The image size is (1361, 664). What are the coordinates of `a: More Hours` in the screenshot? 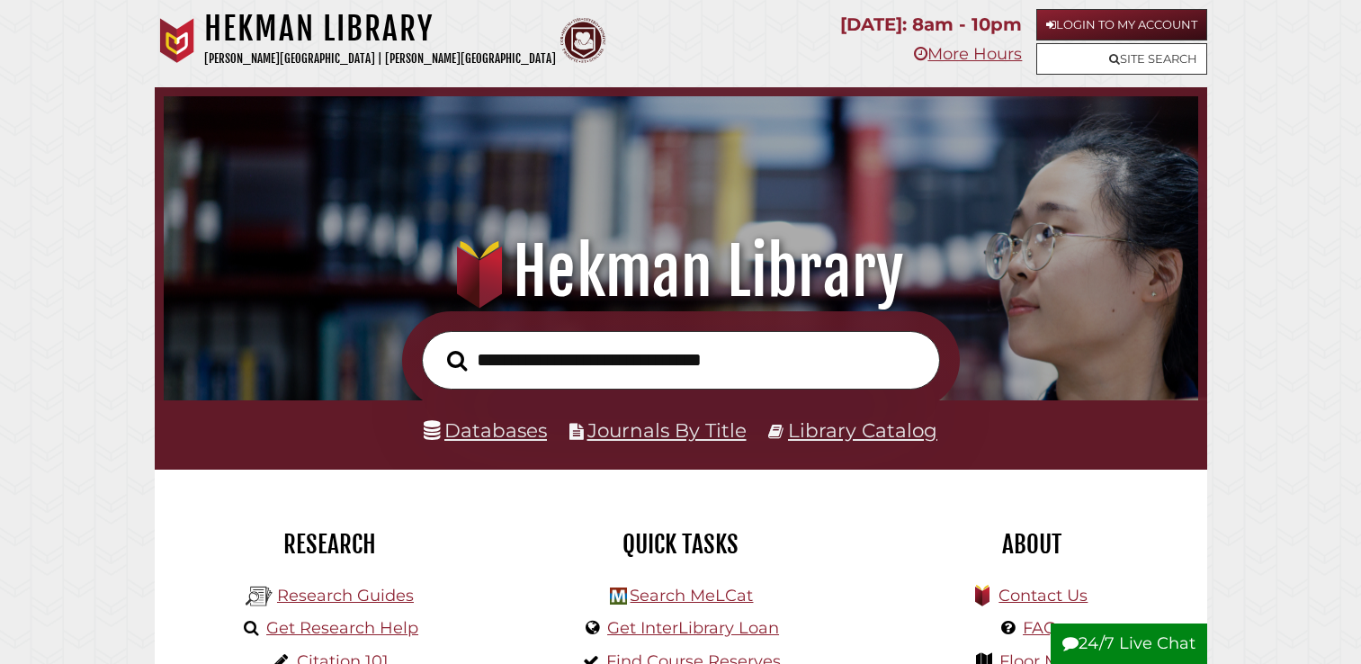 It's located at (968, 54).